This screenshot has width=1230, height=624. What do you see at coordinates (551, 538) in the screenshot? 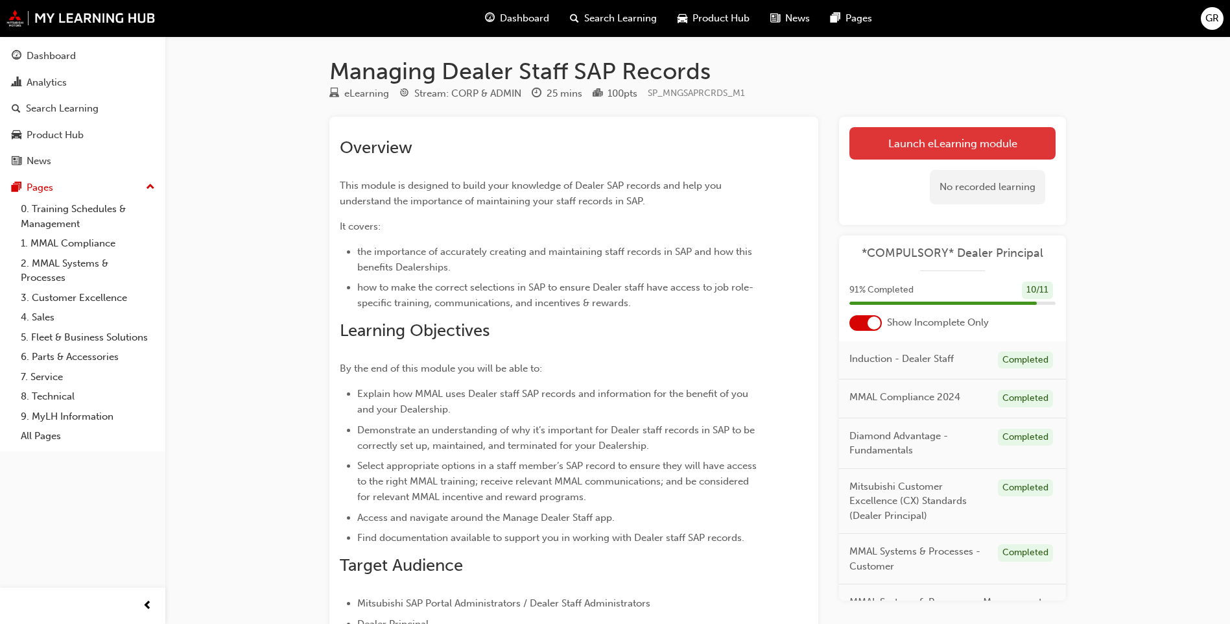
I see `span: Find documentation available to support you in working with Dealer staff SAP records.` at bounding box center [551, 538].